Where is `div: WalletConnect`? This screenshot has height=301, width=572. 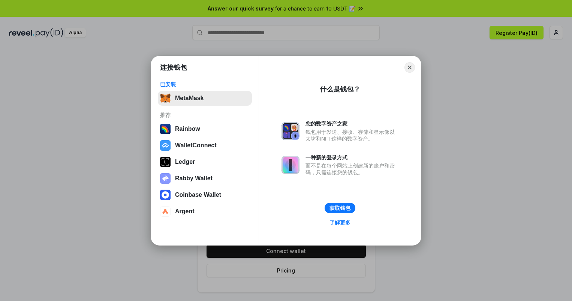
div: WalletConnect is located at coordinates (196, 145).